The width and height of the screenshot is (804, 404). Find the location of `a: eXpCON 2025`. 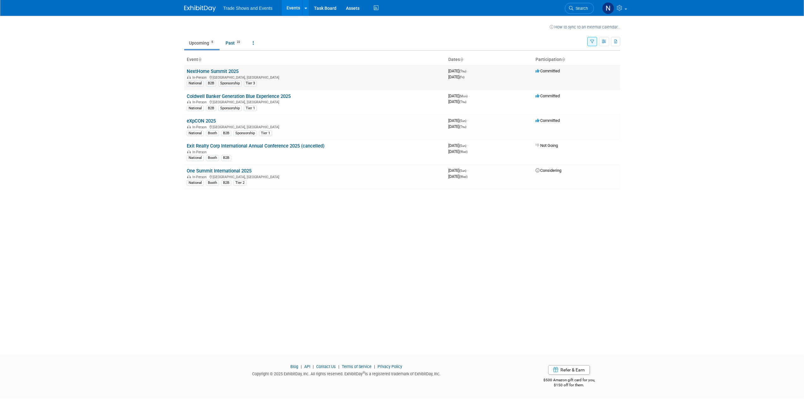

a: eXpCON 2025 is located at coordinates (201, 121).